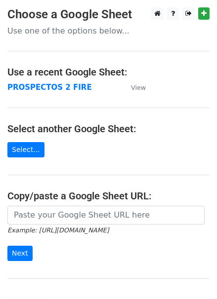 This screenshot has height=299, width=217. Describe the element at coordinates (49, 87) in the screenshot. I see `a: PROSPECTOS 2 FIRE` at that location.